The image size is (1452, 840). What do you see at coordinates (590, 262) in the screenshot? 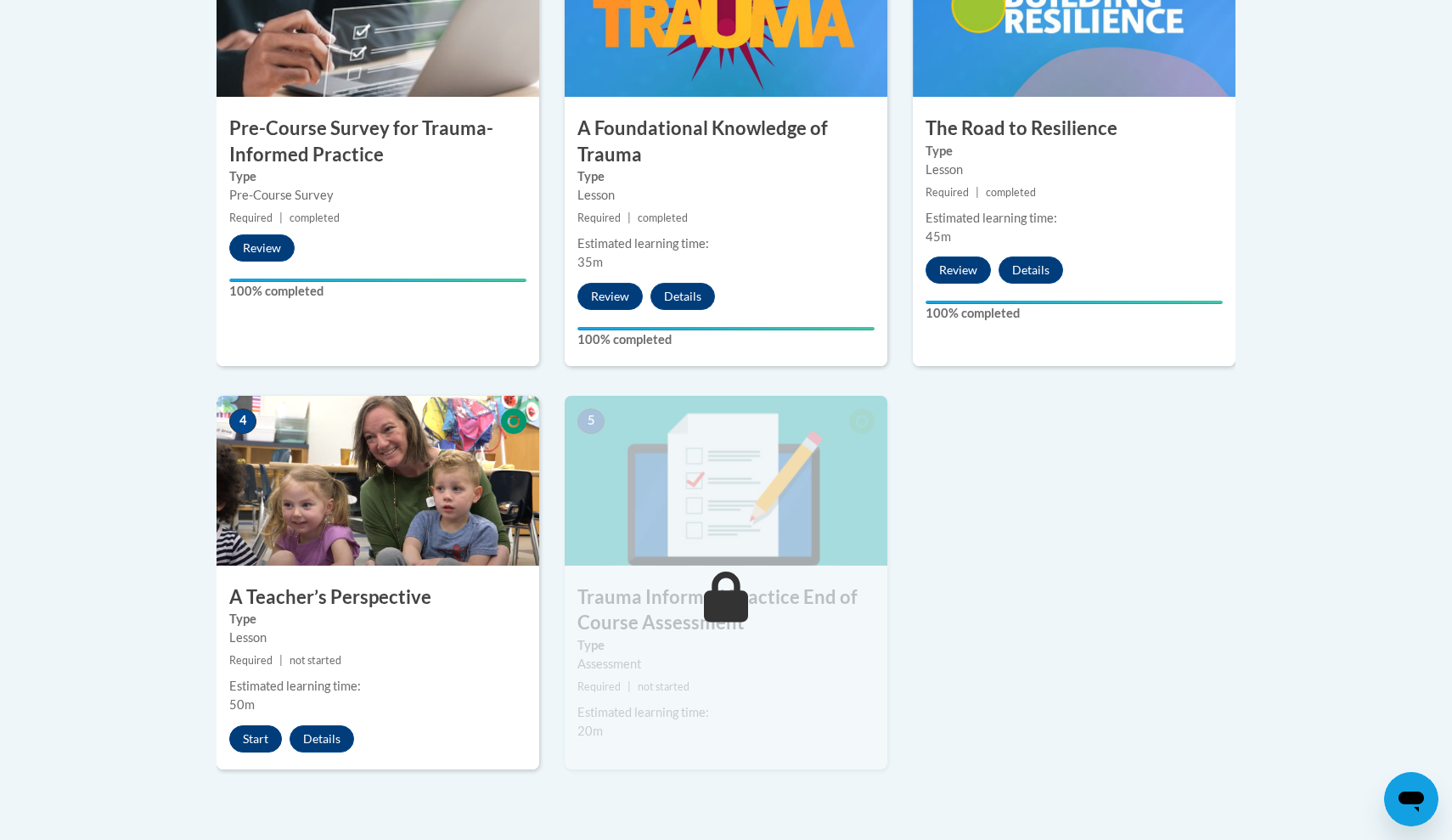
I see `span: 35m` at bounding box center [590, 262].